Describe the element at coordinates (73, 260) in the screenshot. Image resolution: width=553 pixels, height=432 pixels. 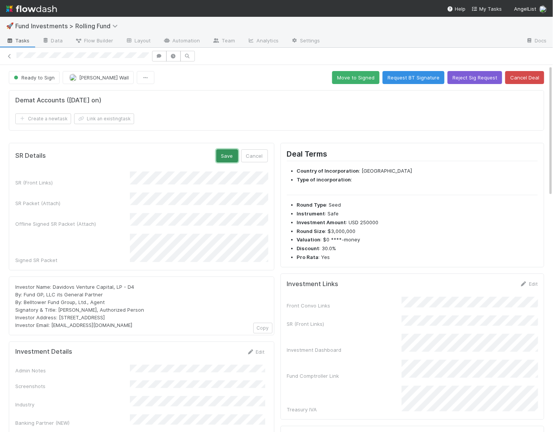
I see `div: Signed SR Packet` at that location.